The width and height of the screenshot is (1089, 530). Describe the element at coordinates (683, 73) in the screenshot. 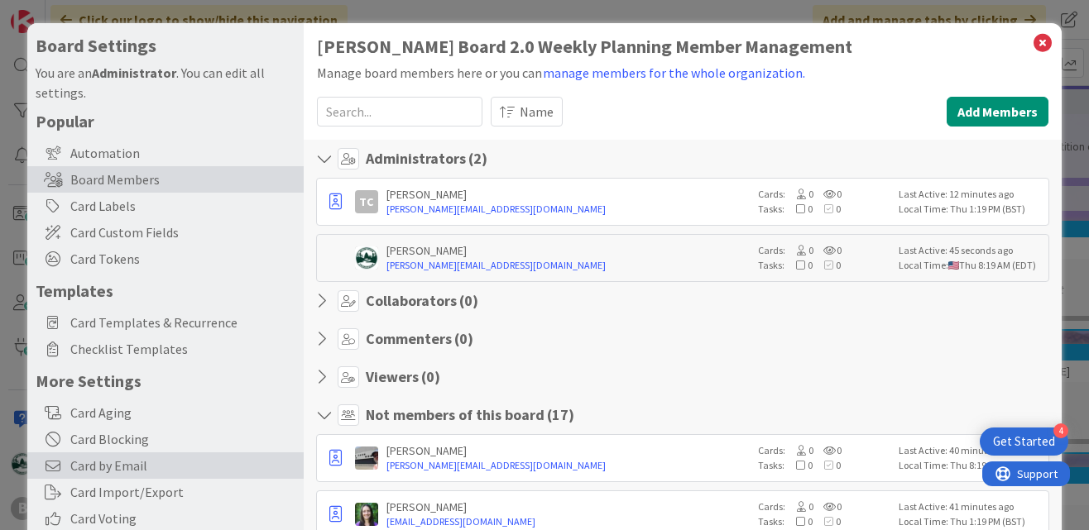

I see `div: Manage board members here or you can` at that location.